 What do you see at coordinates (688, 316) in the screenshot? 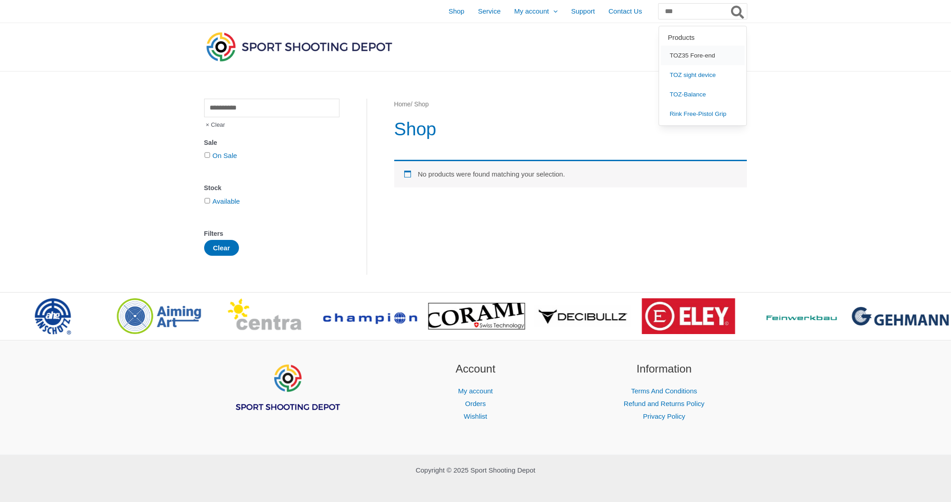
I see `img: brand logo` at bounding box center [688, 316].